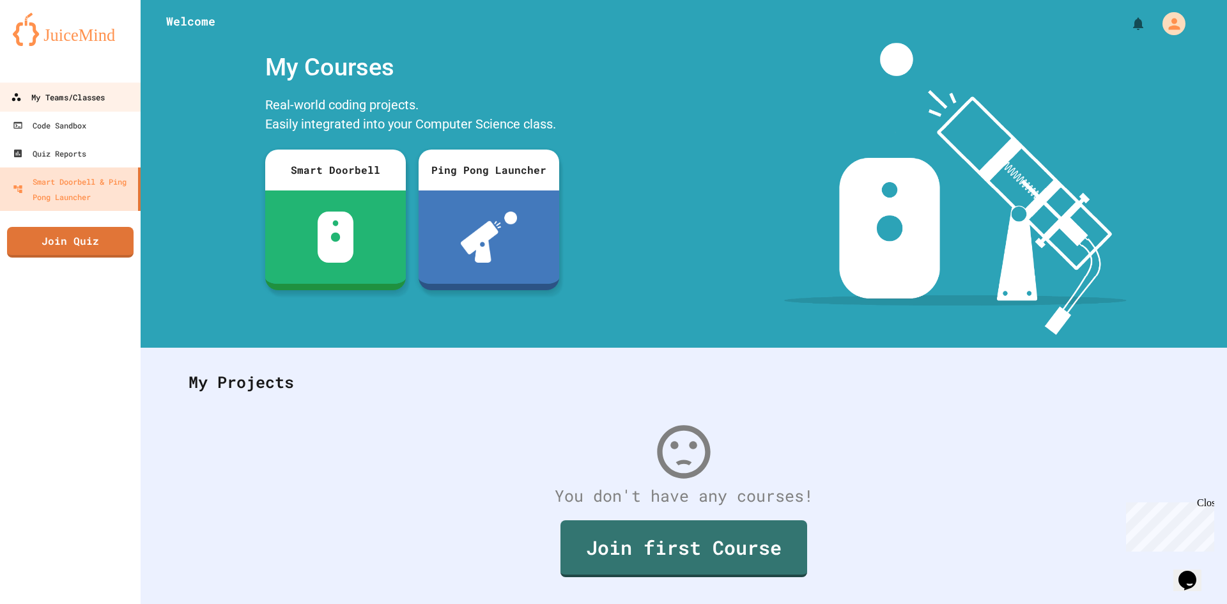 Image resolution: width=1227 pixels, height=604 pixels. What do you see at coordinates (70, 242) in the screenshot?
I see `a: Join Quiz` at bounding box center [70, 242].